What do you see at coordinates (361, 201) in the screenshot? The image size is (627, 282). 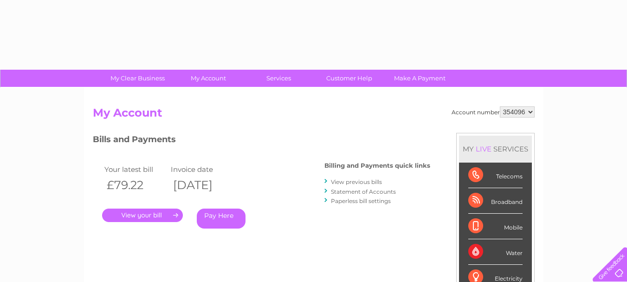 I see `a: Paperless bill settings` at bounding box center [361, 201].